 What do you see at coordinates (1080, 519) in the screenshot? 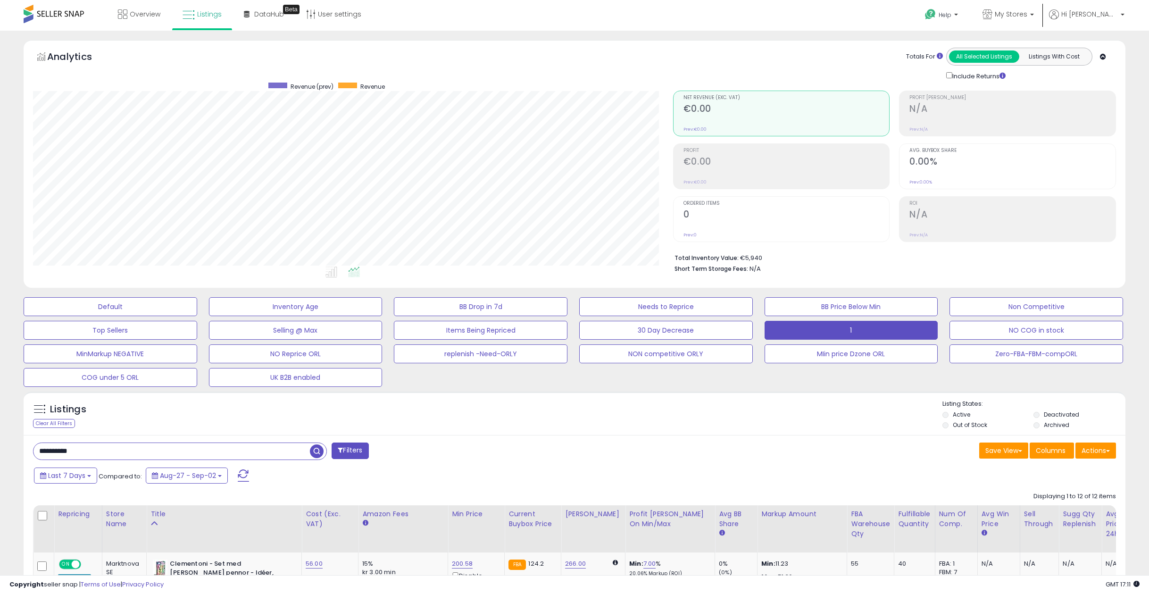
I see `div: Sugg Qty Replenish` at bounding box center [1080, 519].